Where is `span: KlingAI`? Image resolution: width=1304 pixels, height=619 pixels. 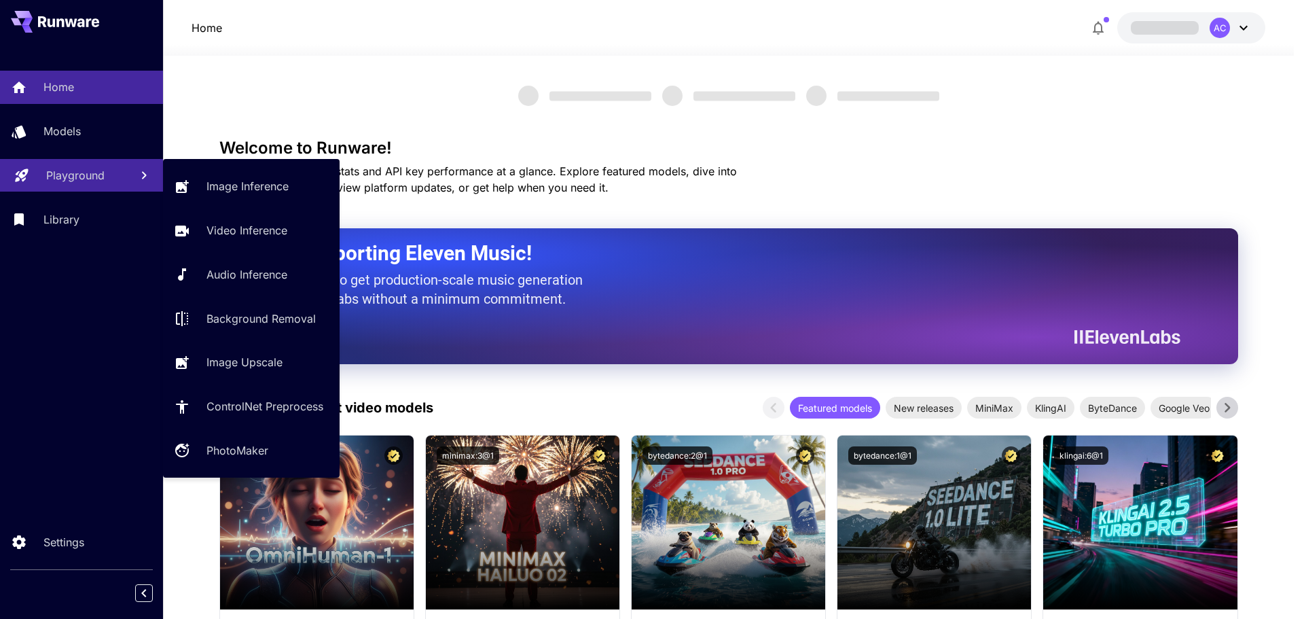 span: KlingAI is located at coordinates (1050, 407).